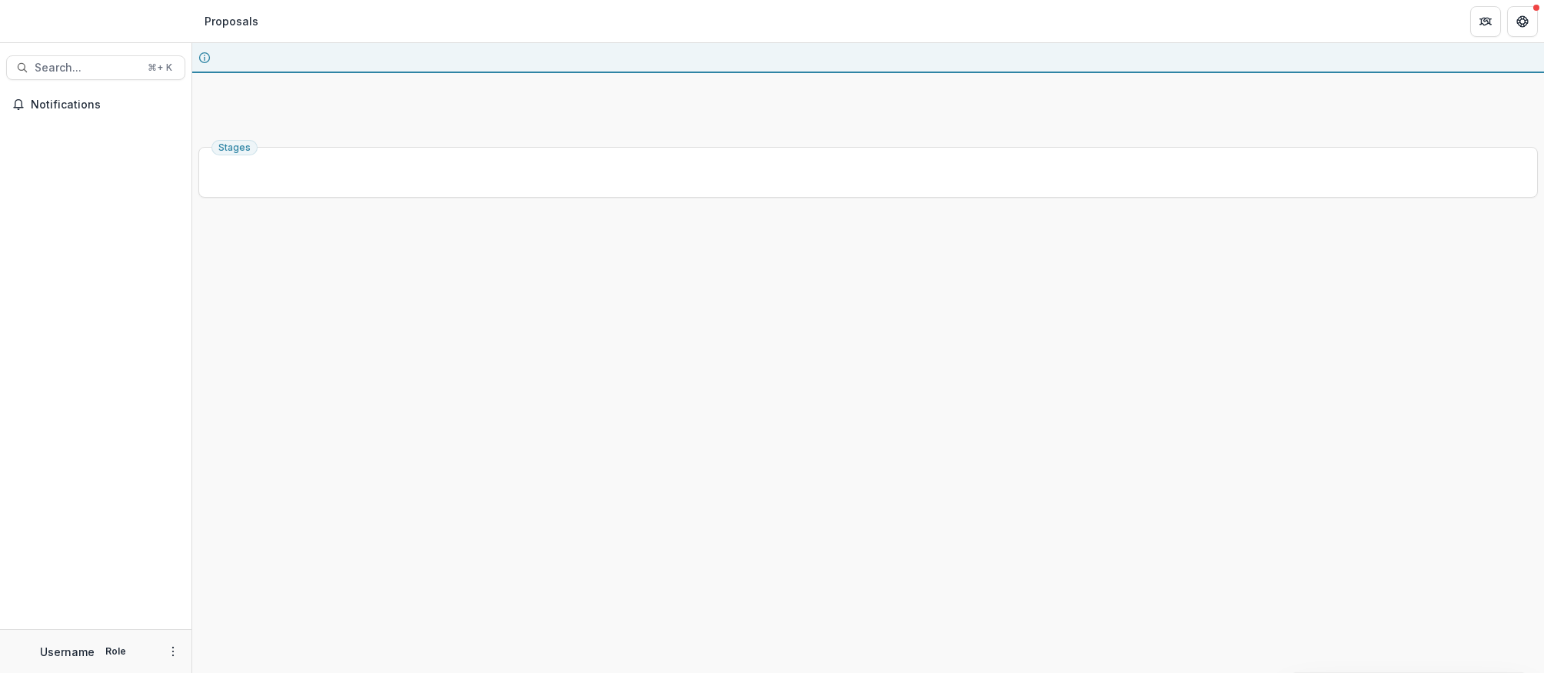 The height and width of the screenshot is (673, 1544). What do you see at coordinates (86, 68) in the screenshot?
I see `span: Search...` at bounding box center [86, 68].